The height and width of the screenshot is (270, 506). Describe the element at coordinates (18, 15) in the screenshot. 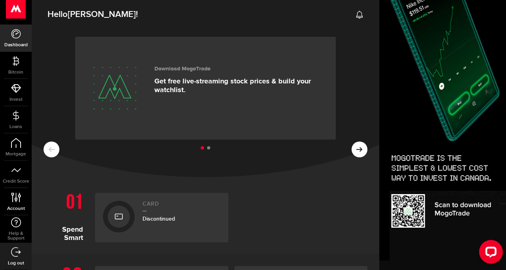

I see `button: Open LiveChat chat widget` at that location.